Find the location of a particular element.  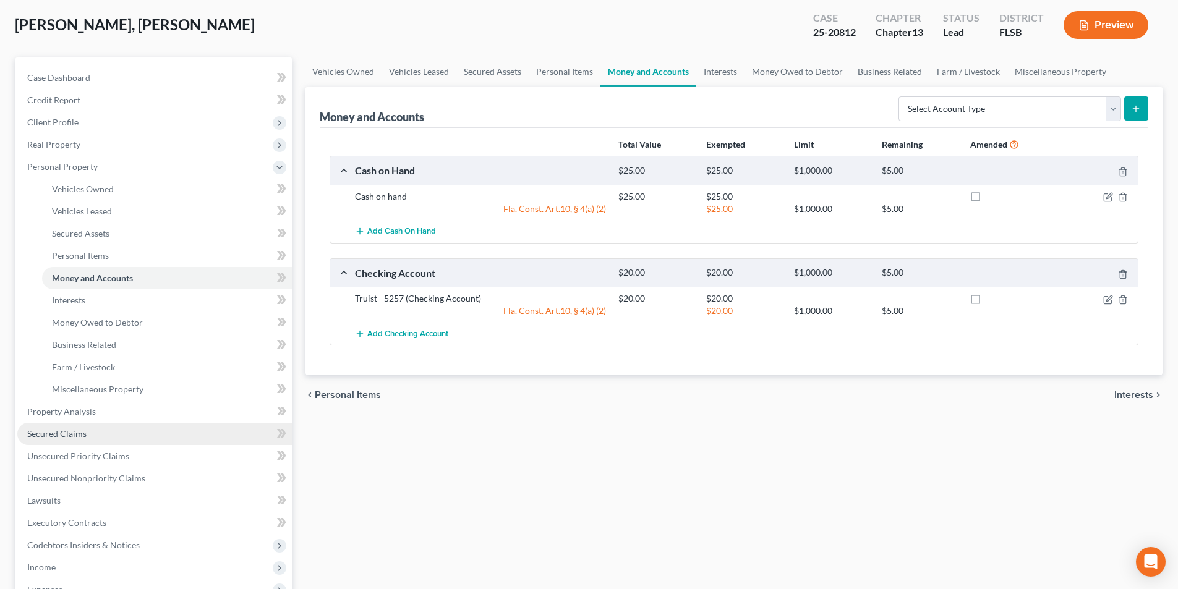

strong: Limit is located at coordinates (804, 144).